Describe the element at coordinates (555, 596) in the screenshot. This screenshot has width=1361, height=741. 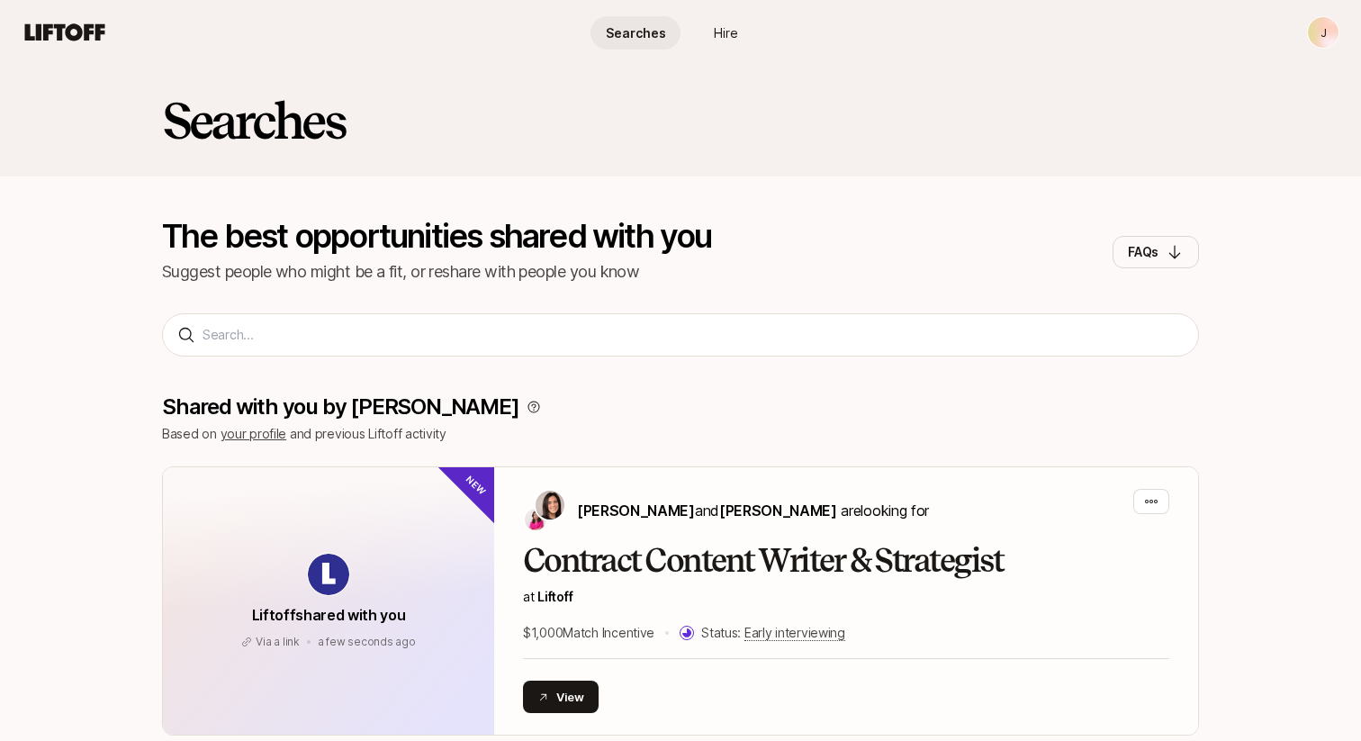
I see `span: Liftoff` at that location.